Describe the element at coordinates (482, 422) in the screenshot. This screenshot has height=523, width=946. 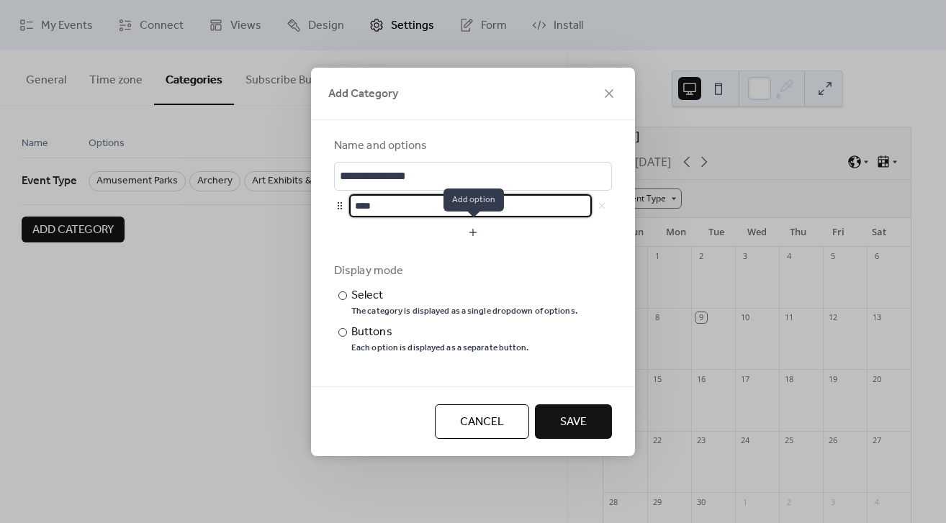
I see `button: Cancel` at that location.